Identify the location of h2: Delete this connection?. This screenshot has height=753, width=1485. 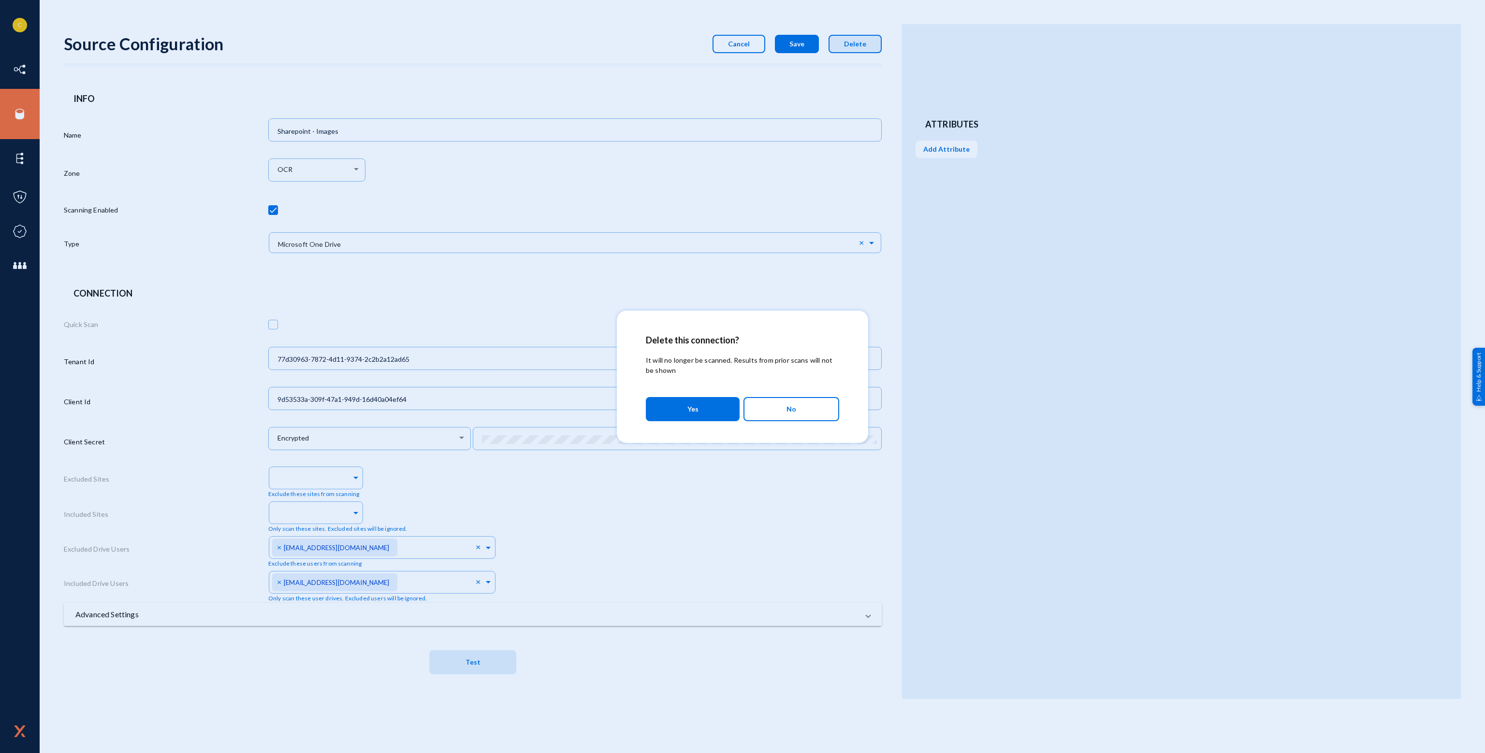
(742, 340).